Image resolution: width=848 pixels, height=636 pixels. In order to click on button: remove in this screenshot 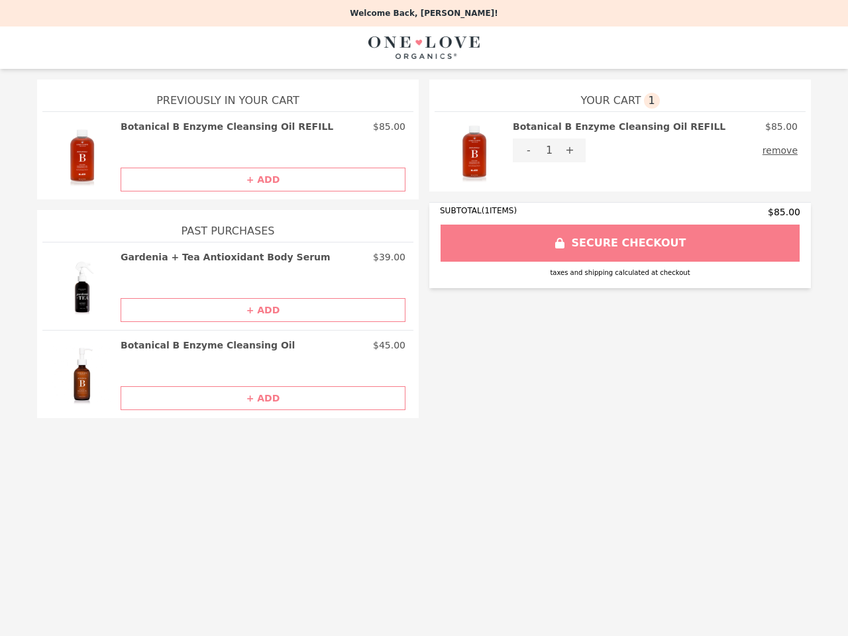, I will do `click(779, 150)`.